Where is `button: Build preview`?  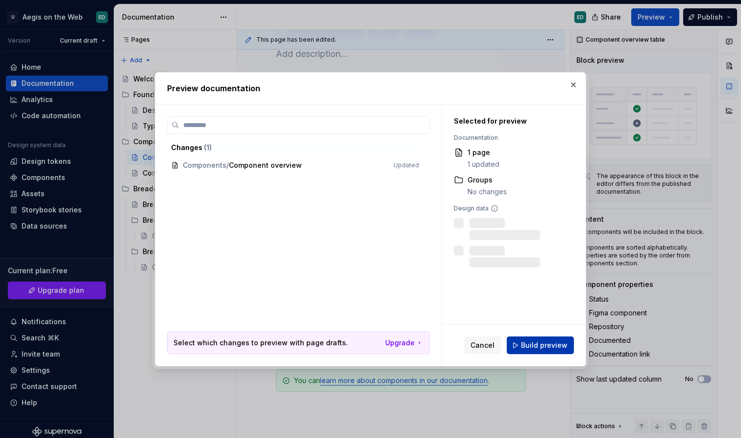 button: Build preview is located at coordinates (540, 345).